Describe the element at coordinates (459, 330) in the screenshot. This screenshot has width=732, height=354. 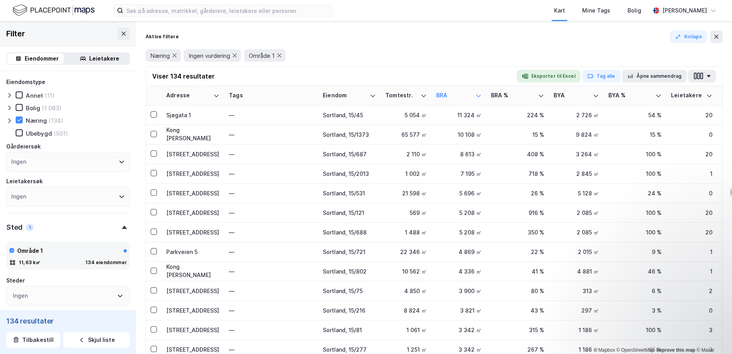
I see `div: 3 342 ㎡` at that location.